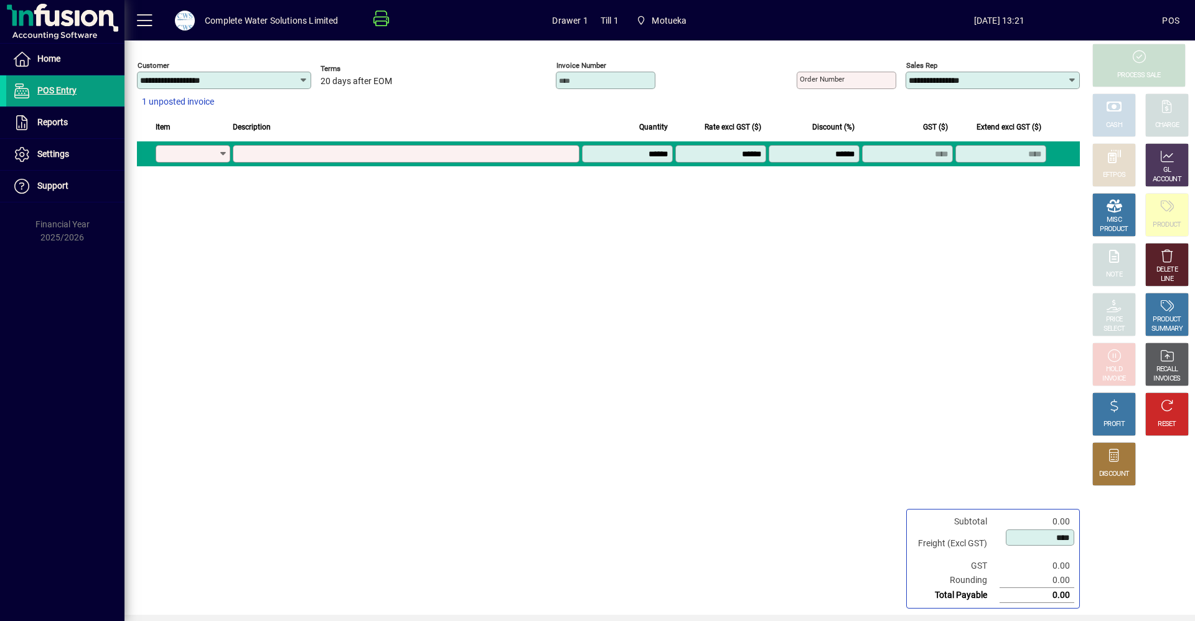 The height and width of the screenshot is (621, 1195). What do you see at coordinates (53, 154) in the screenshot?
I see `span: Settings` at bounding box center [53, 154].